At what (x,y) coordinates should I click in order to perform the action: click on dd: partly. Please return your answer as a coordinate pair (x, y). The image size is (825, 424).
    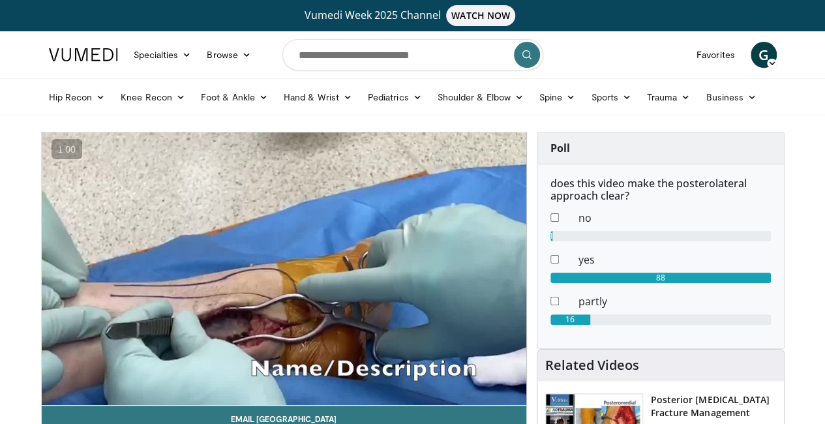
    Looking at the image, I should click on (674, 301).